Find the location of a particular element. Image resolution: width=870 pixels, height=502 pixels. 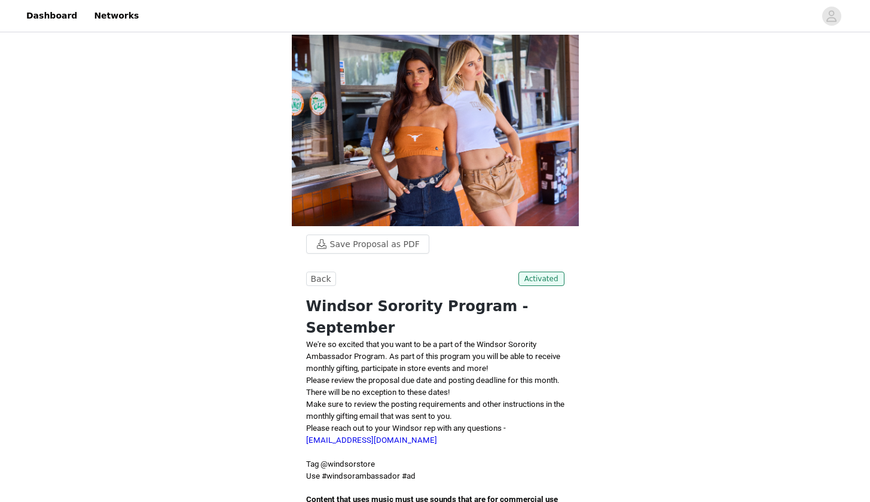

img: campaign image is located at coordinates (436, 130).